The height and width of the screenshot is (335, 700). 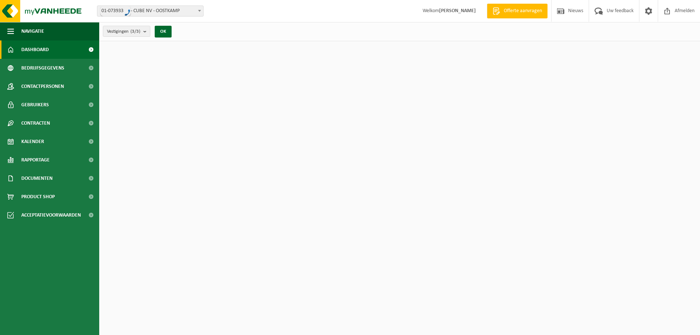 What do you see at coordinates (115, 11) in the screenshot?
I see `div: Call: 01-073933` at bounding box center [115, 11].